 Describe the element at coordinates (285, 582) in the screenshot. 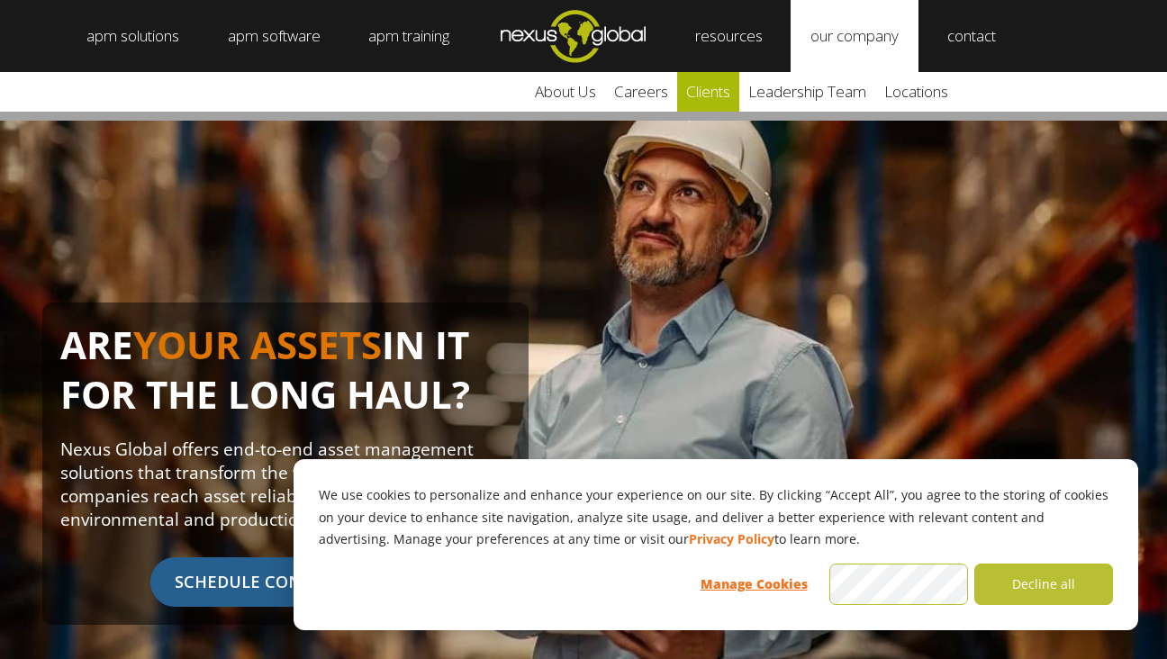

I see `span: SCHEDULE CONSULTATION` at that location.